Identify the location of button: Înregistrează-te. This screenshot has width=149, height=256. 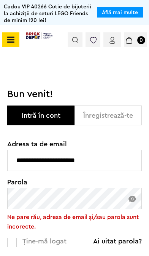
(108, 115).